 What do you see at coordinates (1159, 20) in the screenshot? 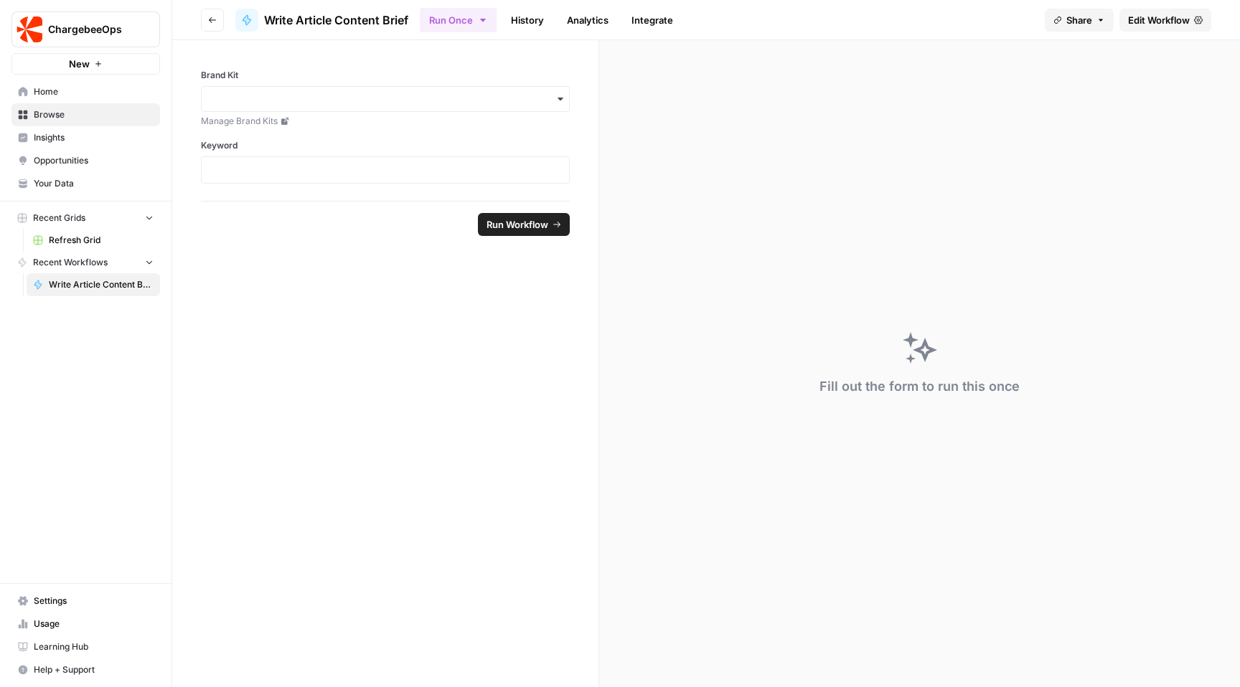
I see `span: Edit Workflow` at bounding box center [1159, 20].